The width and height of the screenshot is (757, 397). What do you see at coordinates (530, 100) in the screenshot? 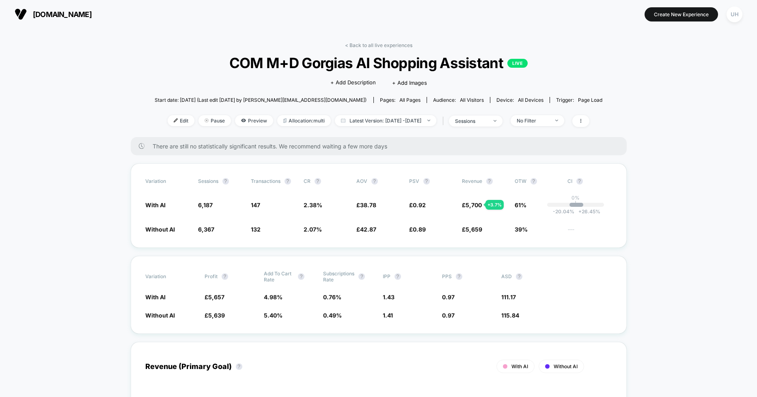
I see `span: all devices` at bounding box center [530, 100].